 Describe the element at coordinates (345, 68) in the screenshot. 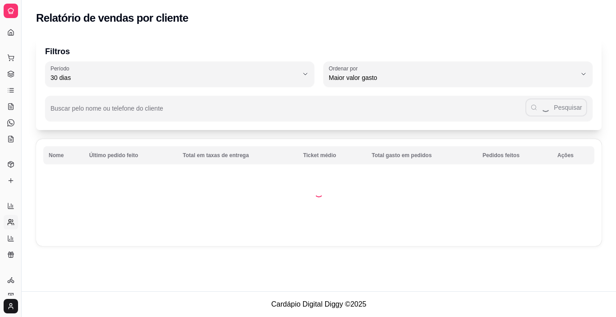

I see `label: Ordenar por` at that location.